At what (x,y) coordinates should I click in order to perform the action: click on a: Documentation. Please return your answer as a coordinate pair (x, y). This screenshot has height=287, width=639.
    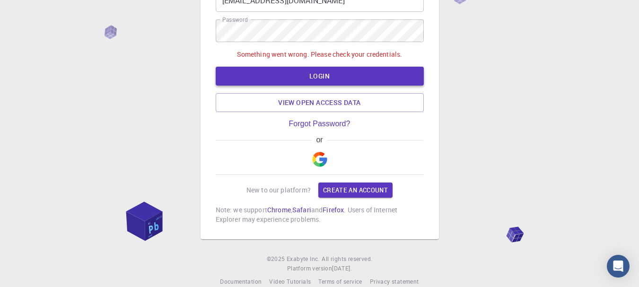
    Looking at the image, I should click on (241, 282).